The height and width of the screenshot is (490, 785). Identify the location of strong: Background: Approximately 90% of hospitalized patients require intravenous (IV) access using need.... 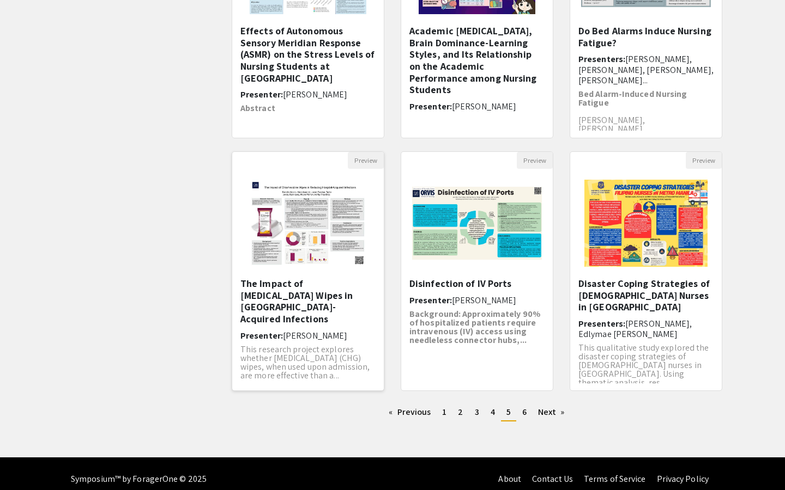
(475, 327).